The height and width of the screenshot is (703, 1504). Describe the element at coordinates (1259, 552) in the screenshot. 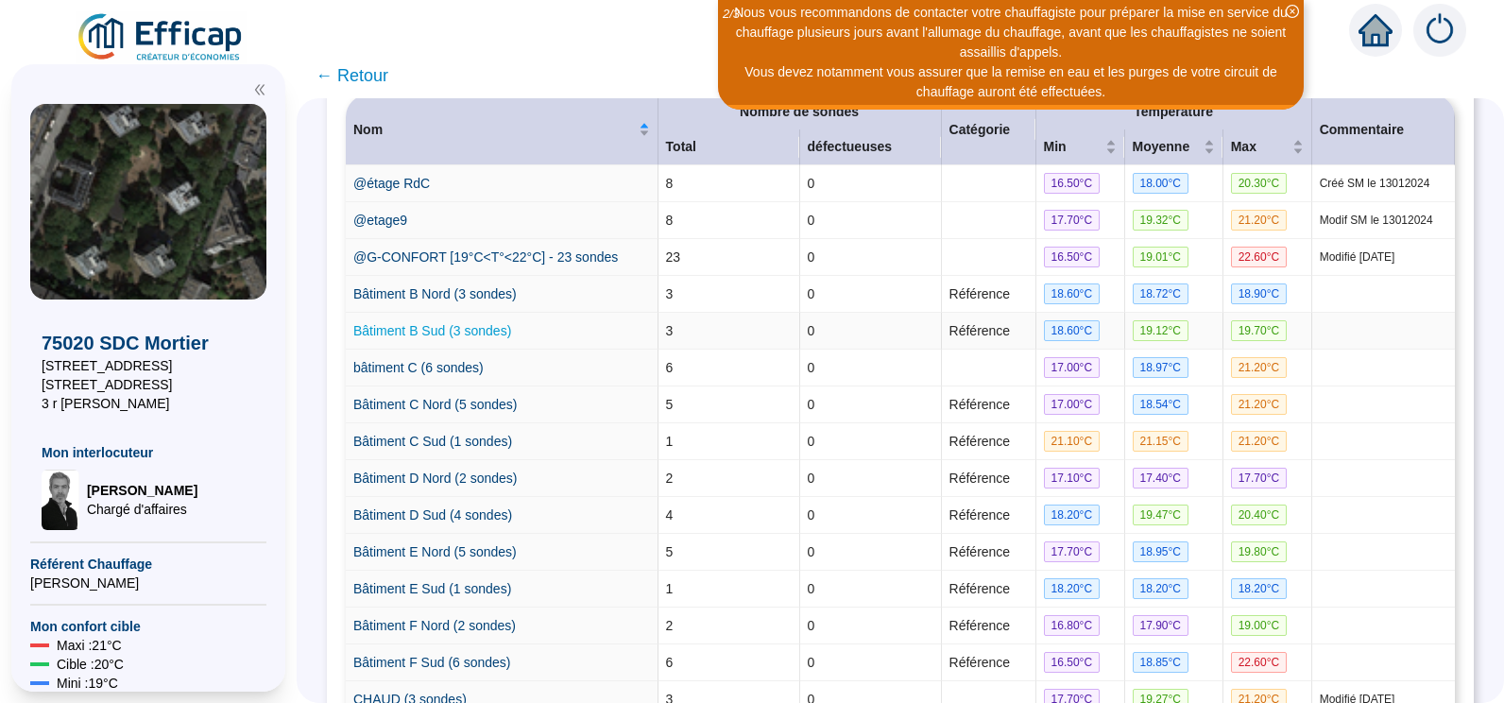

I see `span: 19.80 °C` at that location.